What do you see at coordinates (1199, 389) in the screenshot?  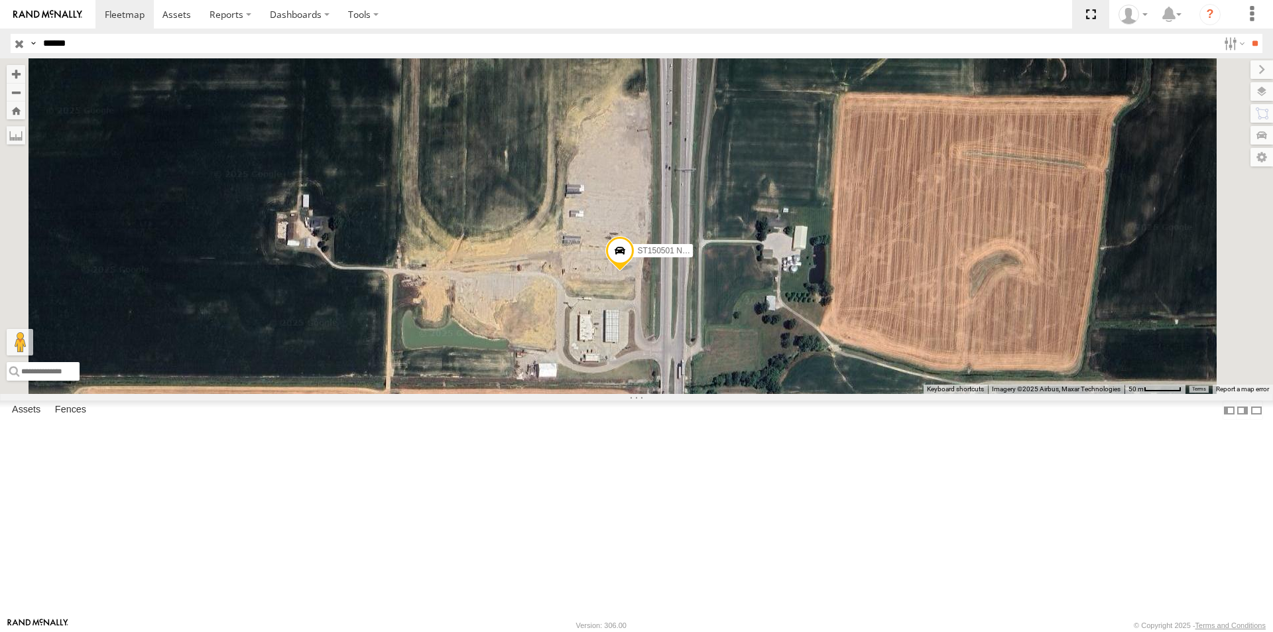 I see `a: Terms` at bounding box center [1199, 389].